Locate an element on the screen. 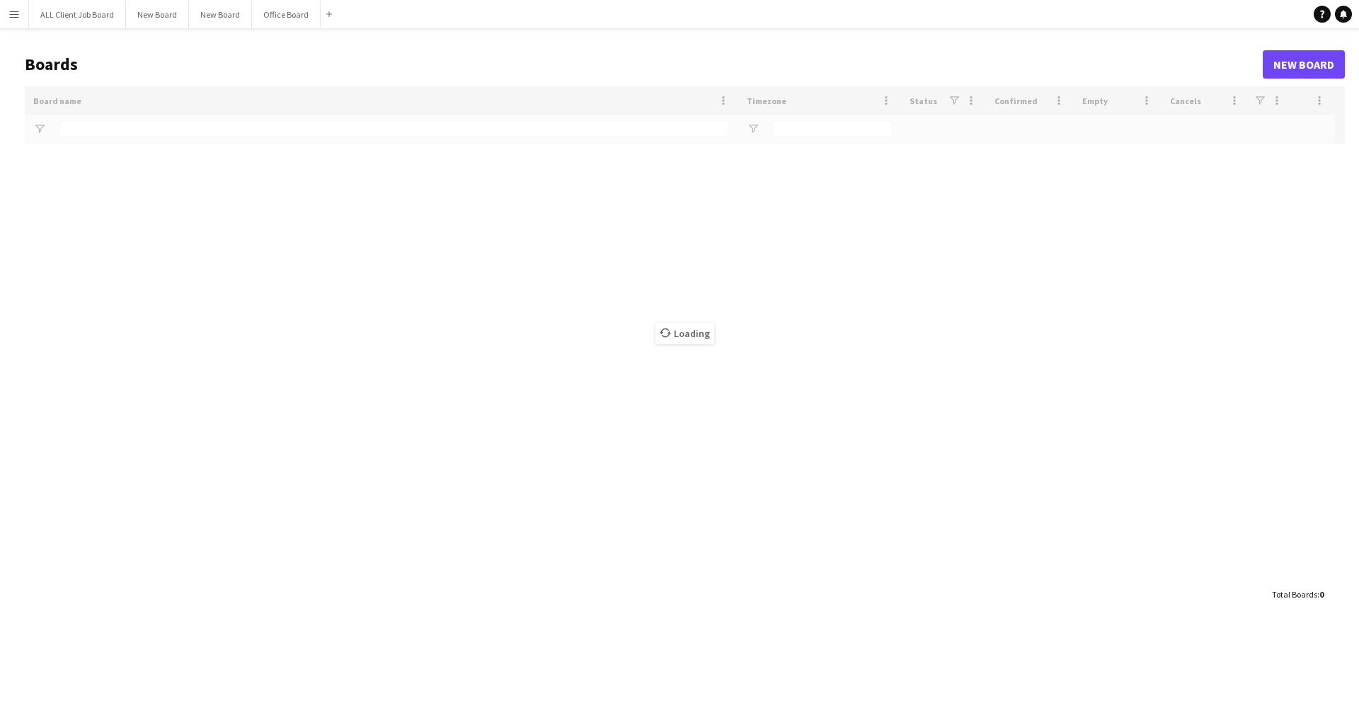  a: New Board is located at coordinates (1304, 64).